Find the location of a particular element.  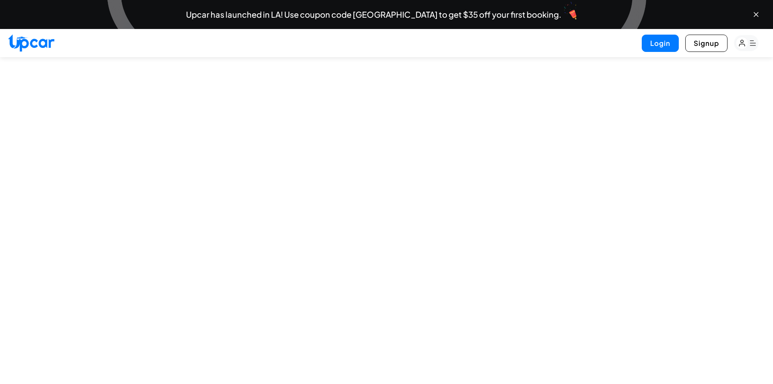

button: Close banner is located at coordinates (756, 14).